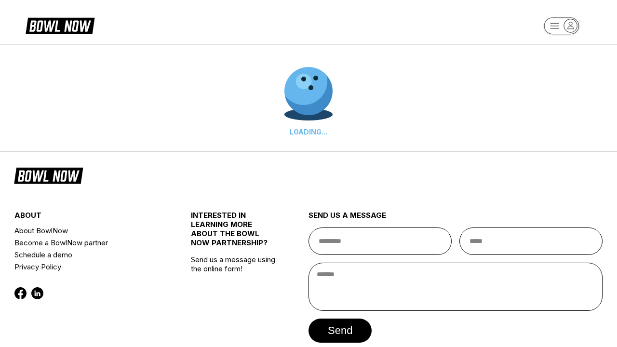 Image resolution: width=617 pixels, height=347 pixels. Describe the element at coordinates (88, 218) in the screenshot. I see `div: about` at that location.